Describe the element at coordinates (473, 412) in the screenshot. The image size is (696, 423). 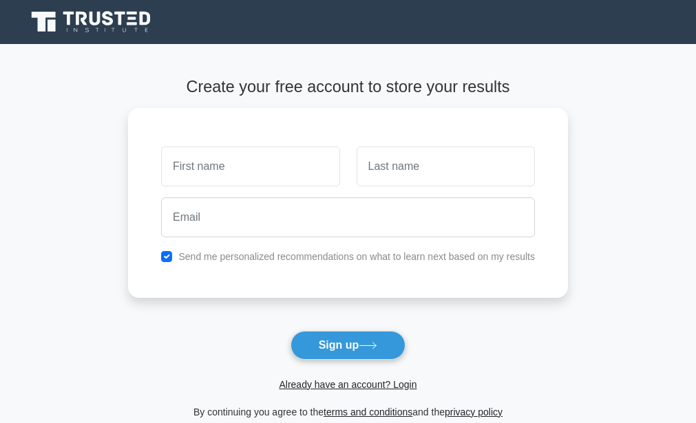
I see `a: privacy policy` at that location.